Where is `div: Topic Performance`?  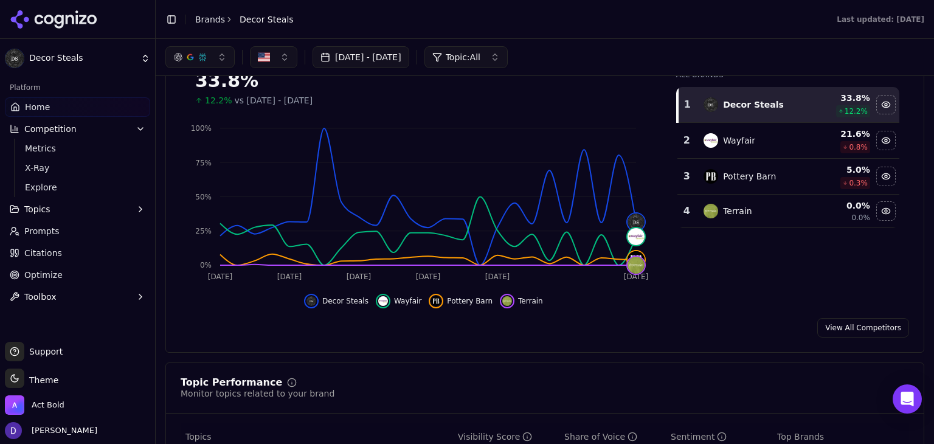
div: Topic Performance is located at coordinates (231, 382).